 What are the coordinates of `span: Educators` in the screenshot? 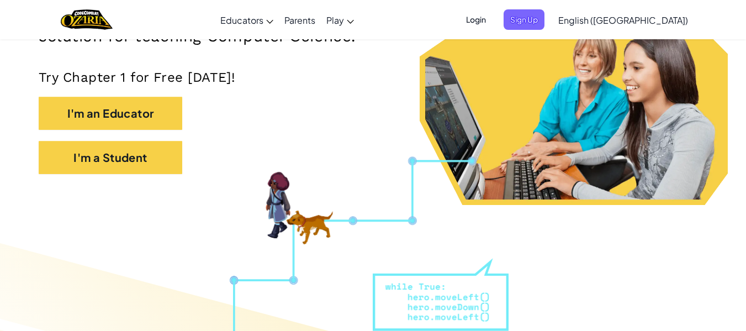 It's located at (242, 20).